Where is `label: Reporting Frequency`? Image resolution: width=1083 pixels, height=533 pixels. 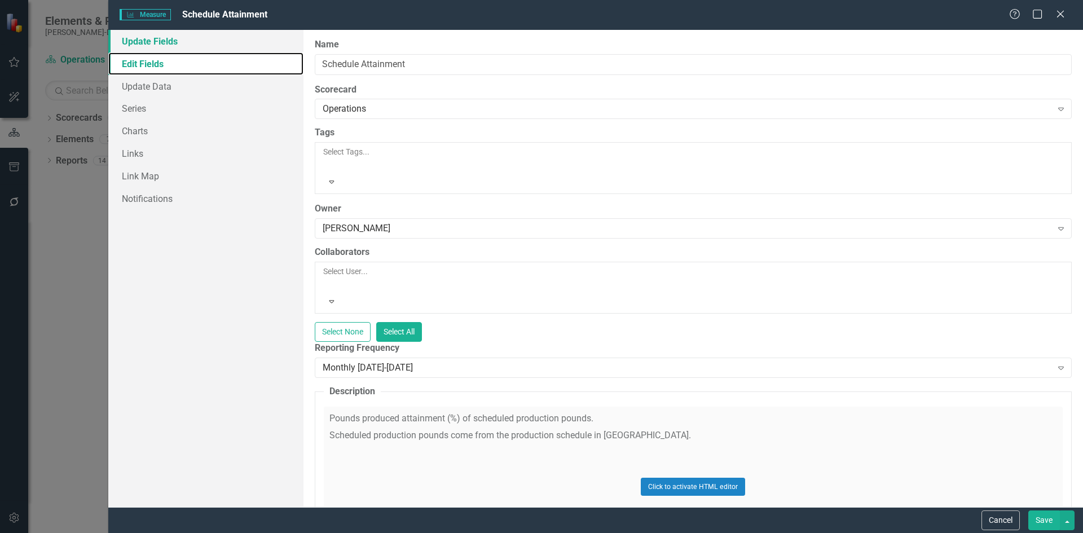 label: Reporting Frequency is located at coordinates (693, 348).